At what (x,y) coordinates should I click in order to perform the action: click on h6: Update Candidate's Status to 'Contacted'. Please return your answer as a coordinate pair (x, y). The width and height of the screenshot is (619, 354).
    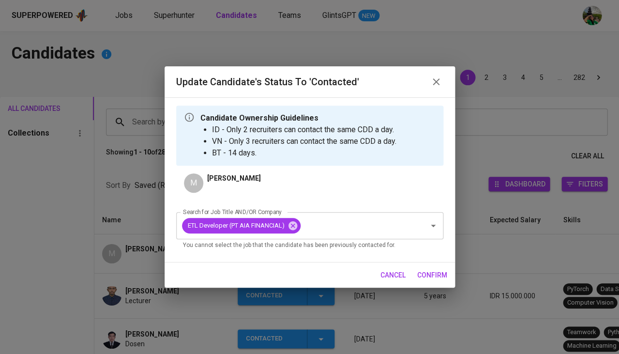
    Looking at the image, I should click on (268, 82).